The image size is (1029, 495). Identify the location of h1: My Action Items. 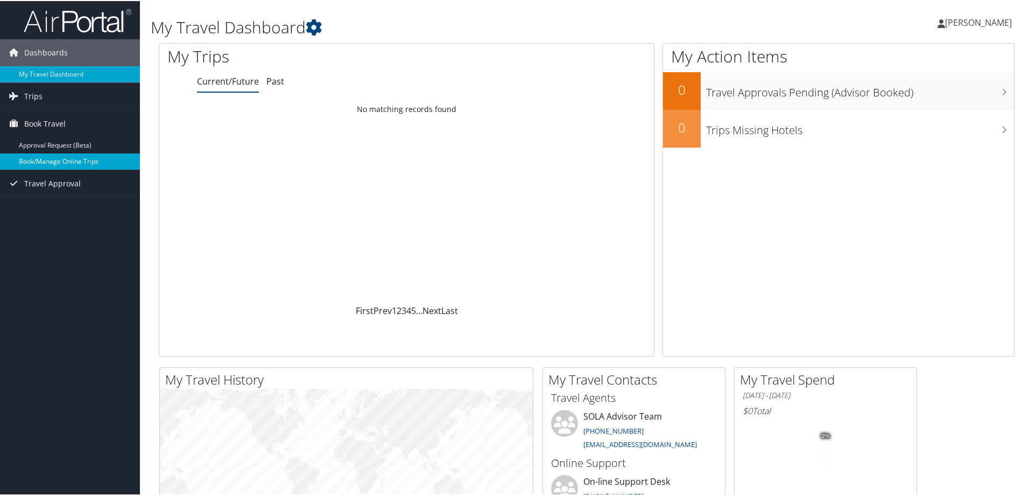
(839, 55).